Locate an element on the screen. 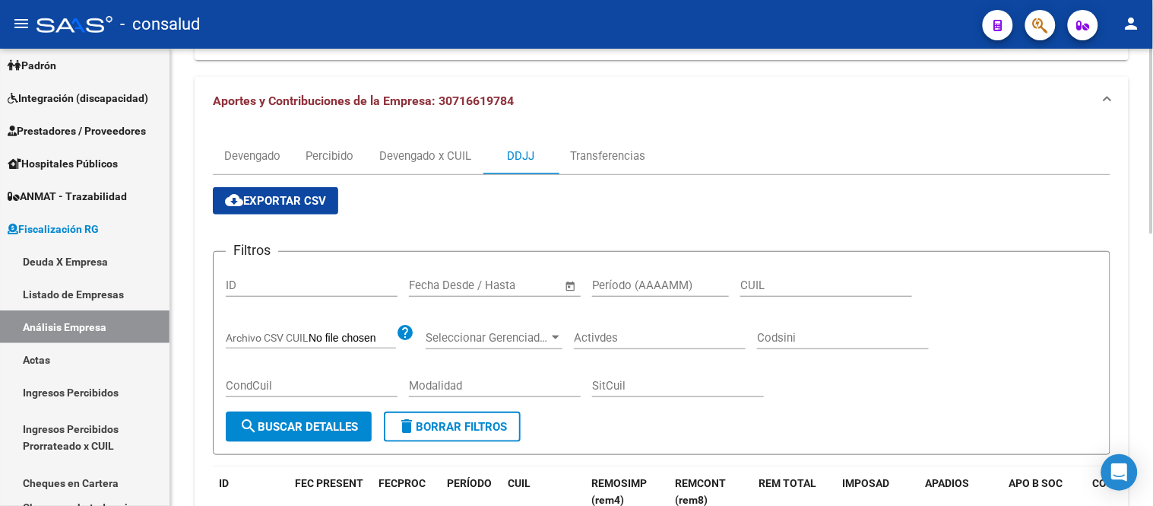 The image size is (1153, 506). div: Percibido is located at coordinates (330, 156).